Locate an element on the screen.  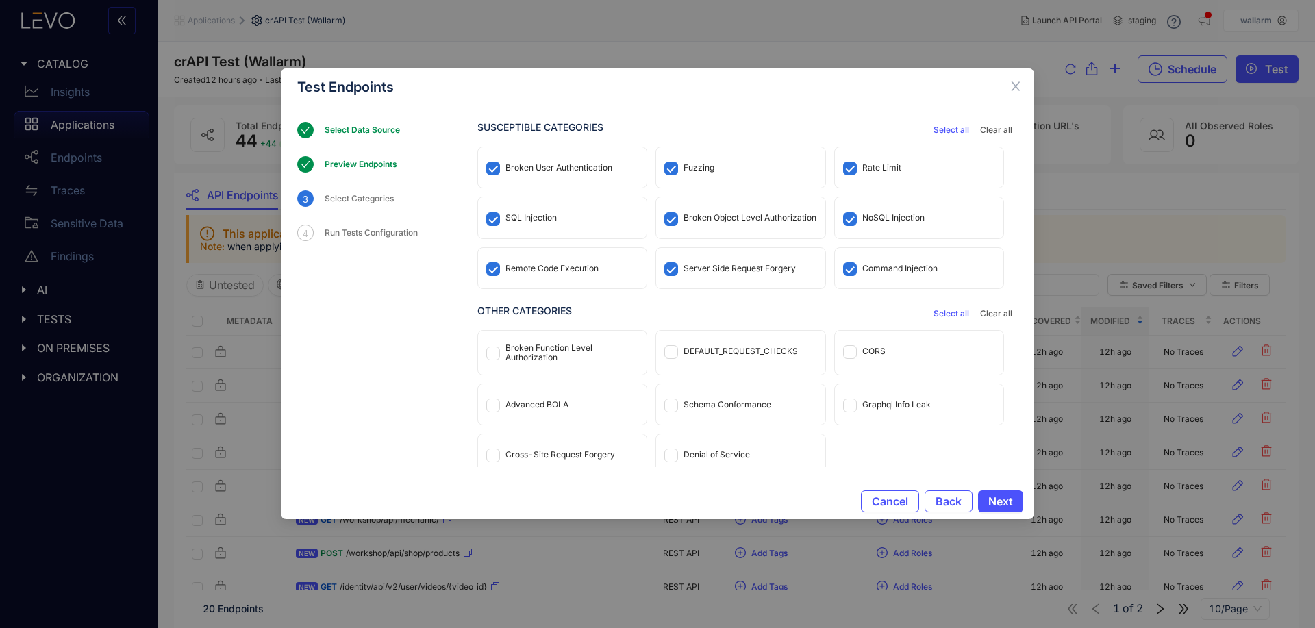
button: Next is located at coordinates (1001, 502).